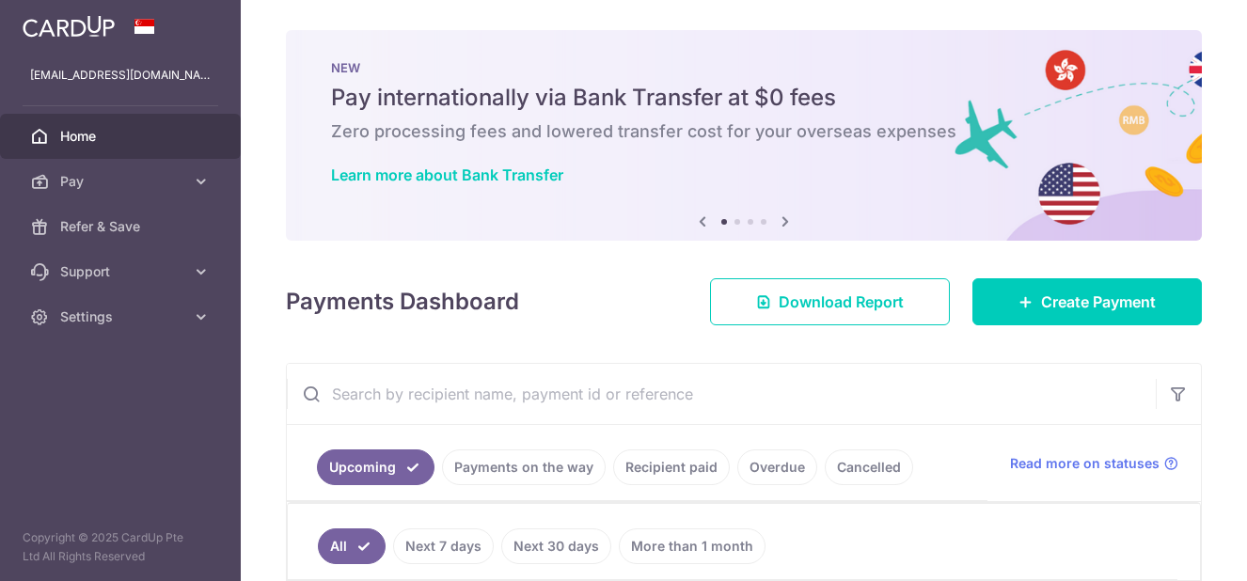  What do you see at coordinates (744, 68) in the screenshot?
I see `p: NEW` at bounding box center [744, 68].